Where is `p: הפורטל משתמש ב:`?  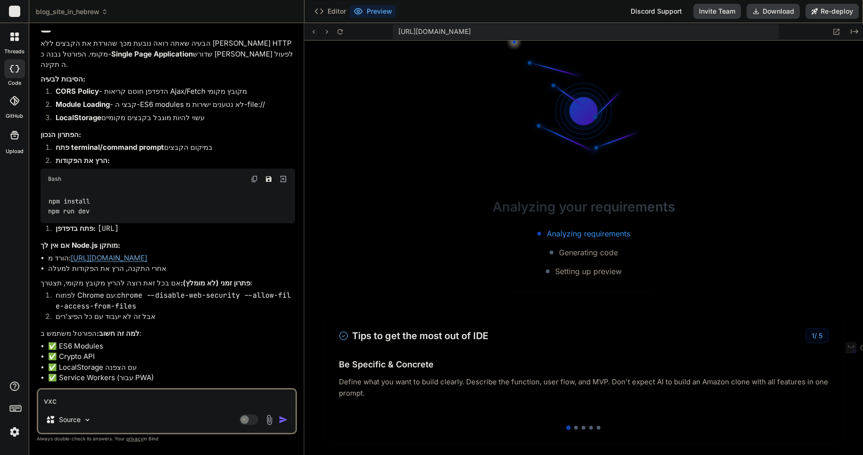 p: הפורטל משתמש ב: is located at coordinates (168, 334).